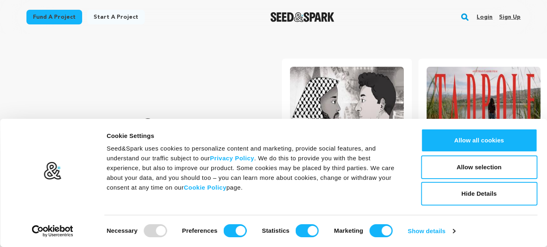 The image size is (547, 247). I want to click on a: Login, so click(484, 17).